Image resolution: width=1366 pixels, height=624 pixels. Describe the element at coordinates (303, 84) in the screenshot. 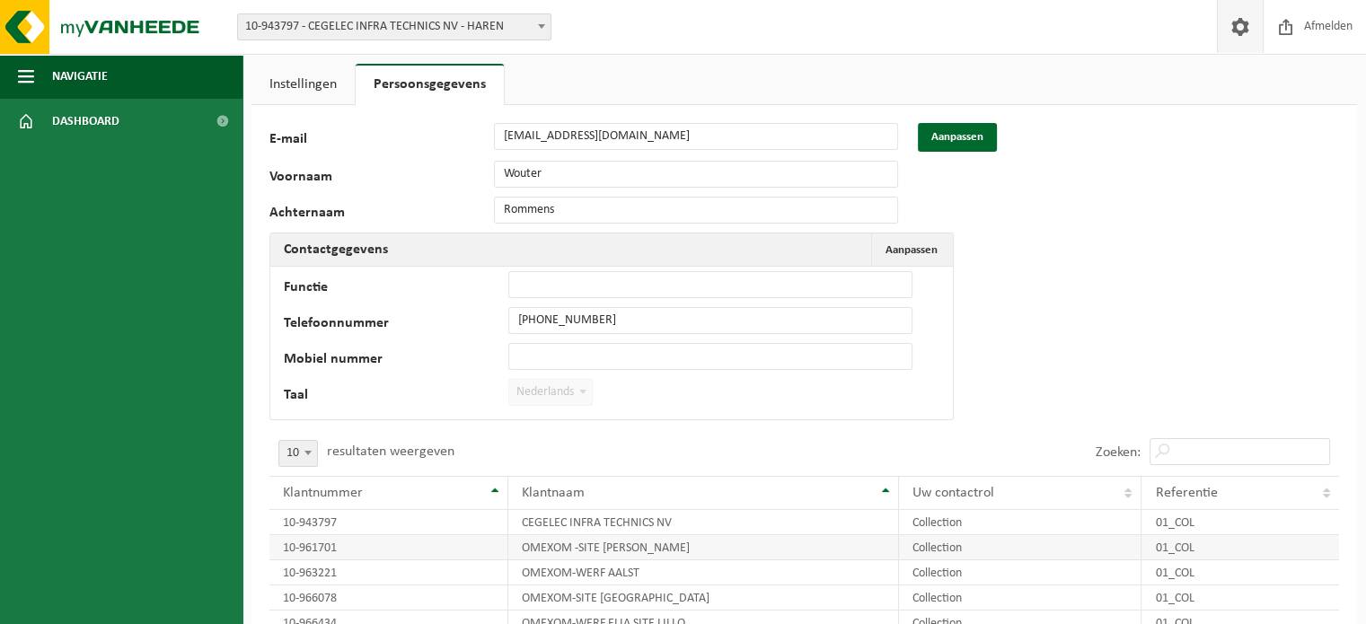

I see `a: Instellingen` at that location.